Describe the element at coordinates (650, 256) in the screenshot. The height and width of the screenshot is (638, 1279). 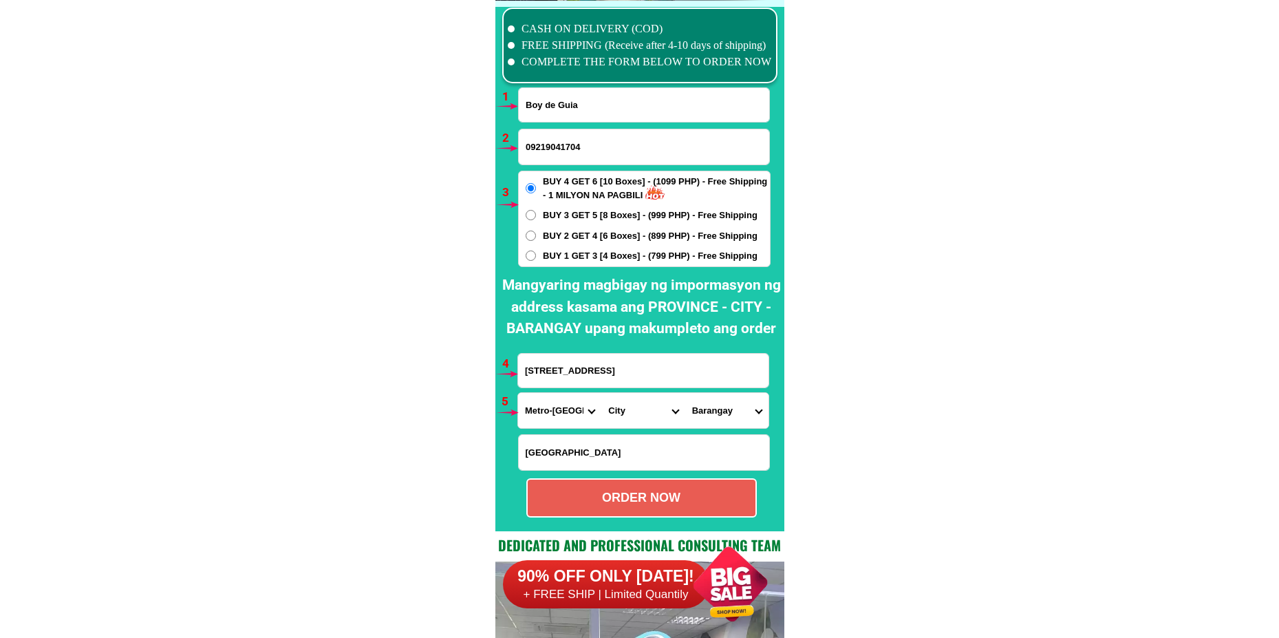
I see `span: BUY 1 GET 3 [4 Boxes] - (799 PHP) - Free Shipping` at that location.